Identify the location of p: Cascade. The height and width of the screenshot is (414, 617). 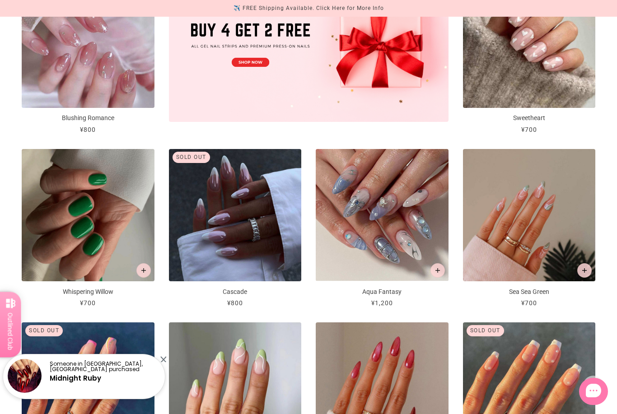
(235, 292).